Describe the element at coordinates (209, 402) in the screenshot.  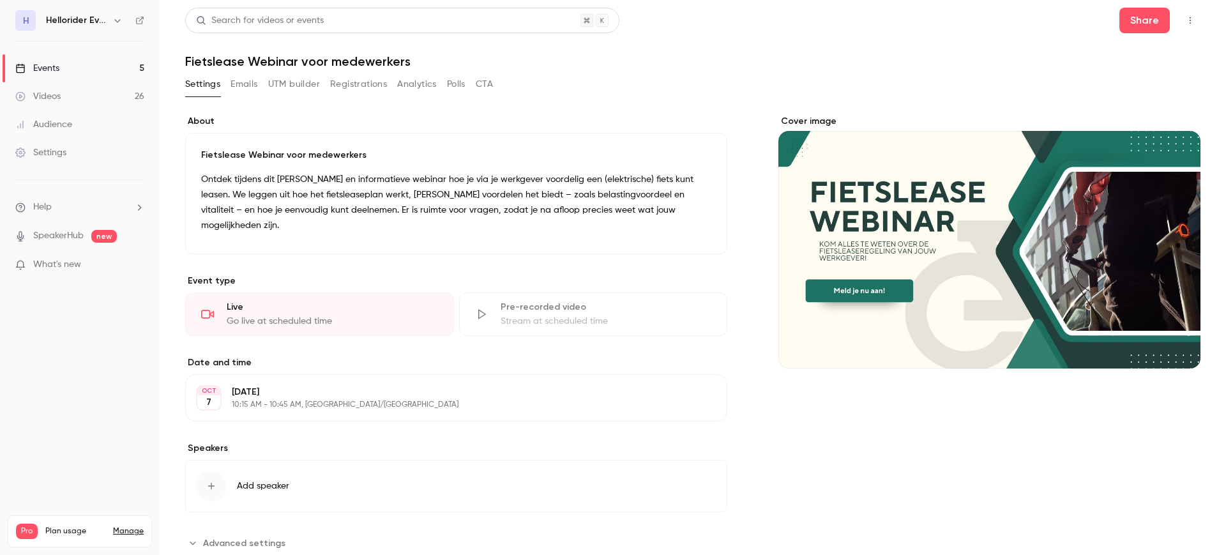
I see `p: 7` at that location.